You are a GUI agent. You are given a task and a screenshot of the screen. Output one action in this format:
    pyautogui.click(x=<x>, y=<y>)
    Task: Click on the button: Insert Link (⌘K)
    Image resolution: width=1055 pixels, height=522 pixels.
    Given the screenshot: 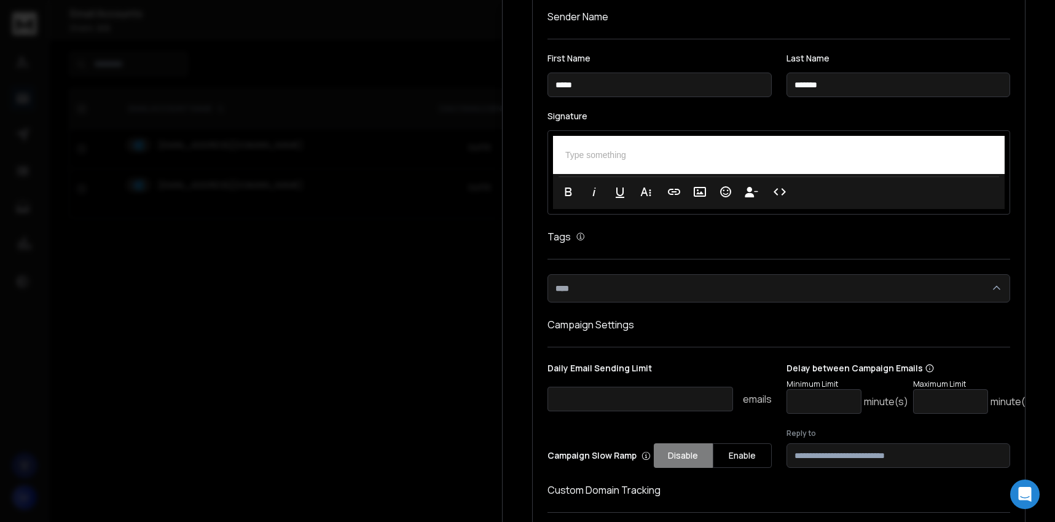 What is the action you would take?
    pyautogui.click(x=674, y=192)
    